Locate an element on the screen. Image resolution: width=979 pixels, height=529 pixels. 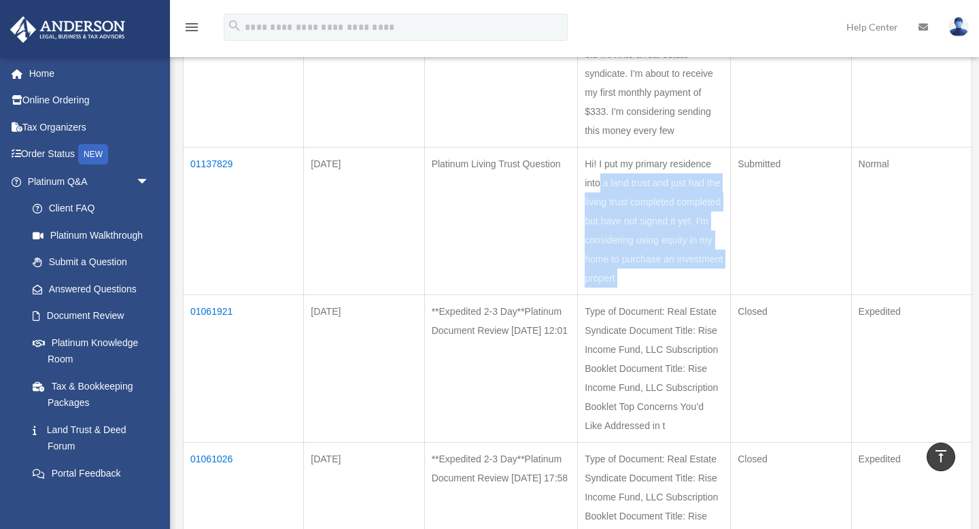
td: Hi! I put my primary residence into a land trust and just had the living trust completed complete... is located at coordinates (654, 221).